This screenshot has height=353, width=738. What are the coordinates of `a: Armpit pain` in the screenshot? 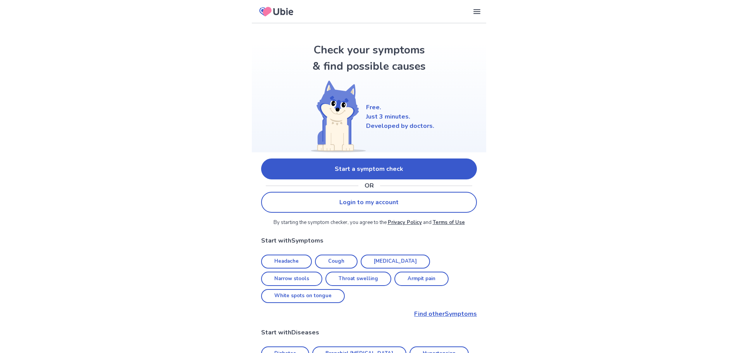 It's located at (421, 278).